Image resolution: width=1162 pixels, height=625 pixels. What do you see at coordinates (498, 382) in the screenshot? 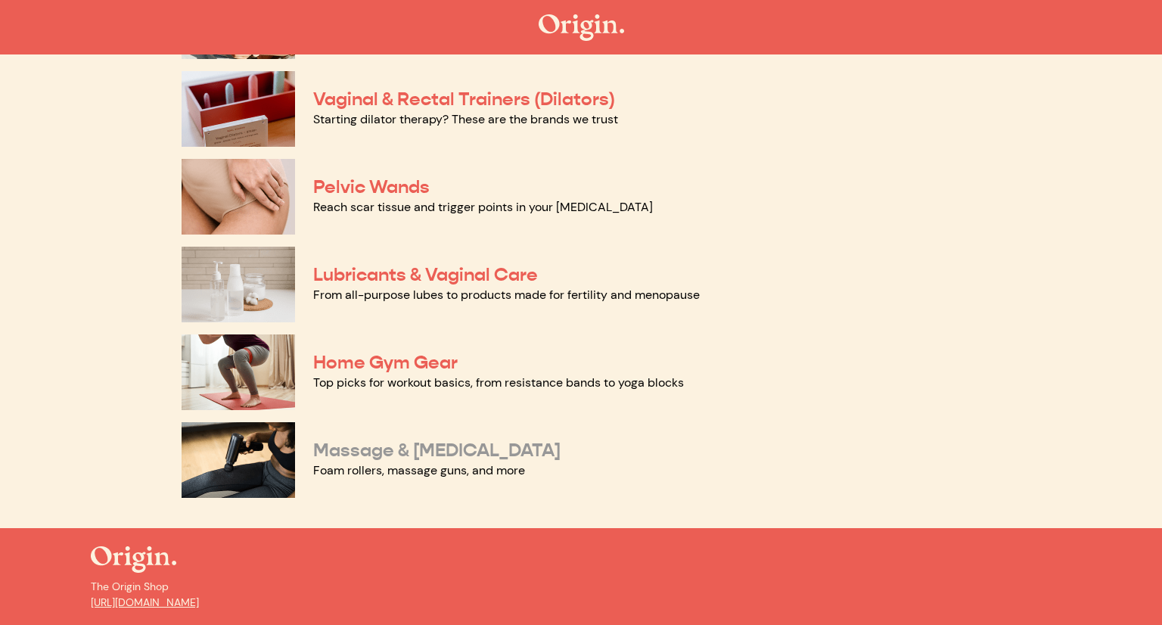
I see `a: Top picks for workout basics, from resistance bands to yoga blocks` at bounding box center [498, 382].